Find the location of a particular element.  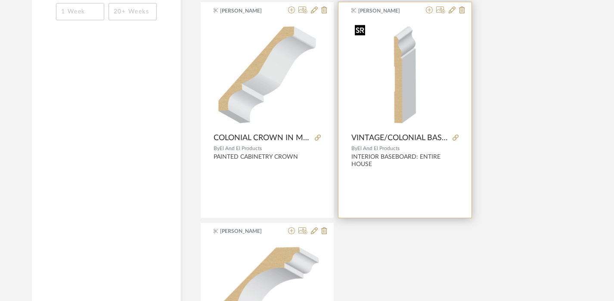

div: 0 is located at coordinates (405, 75).